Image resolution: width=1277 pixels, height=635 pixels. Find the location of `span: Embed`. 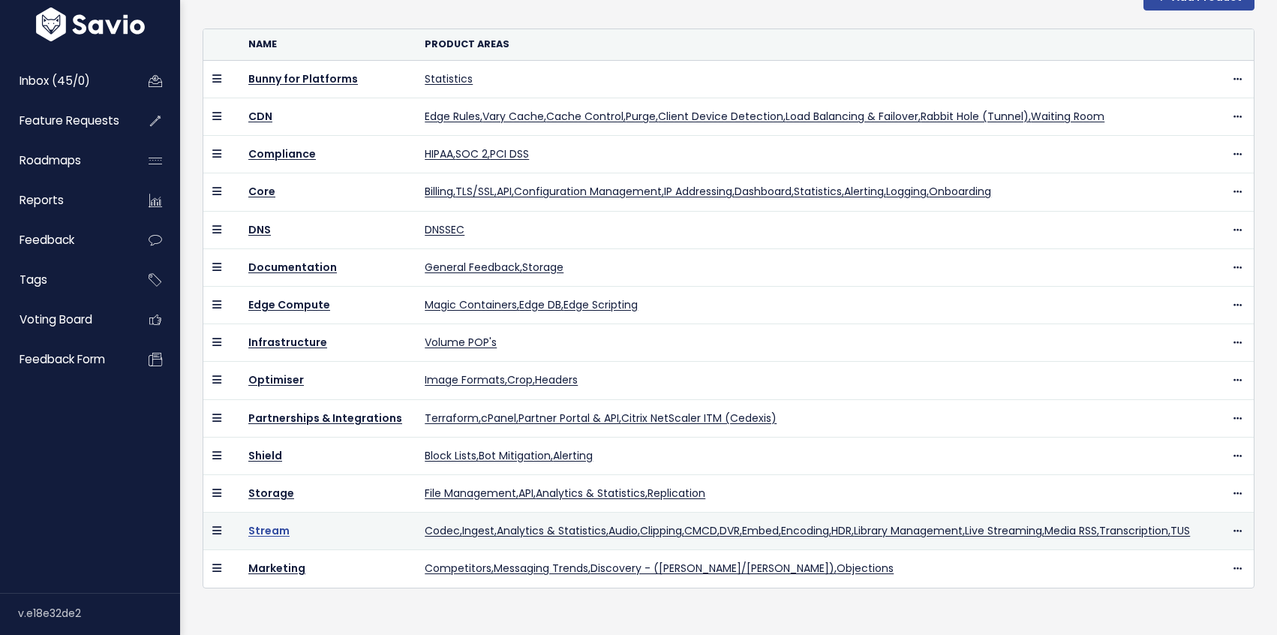

span: Embed is located at coordinates (760, 530).